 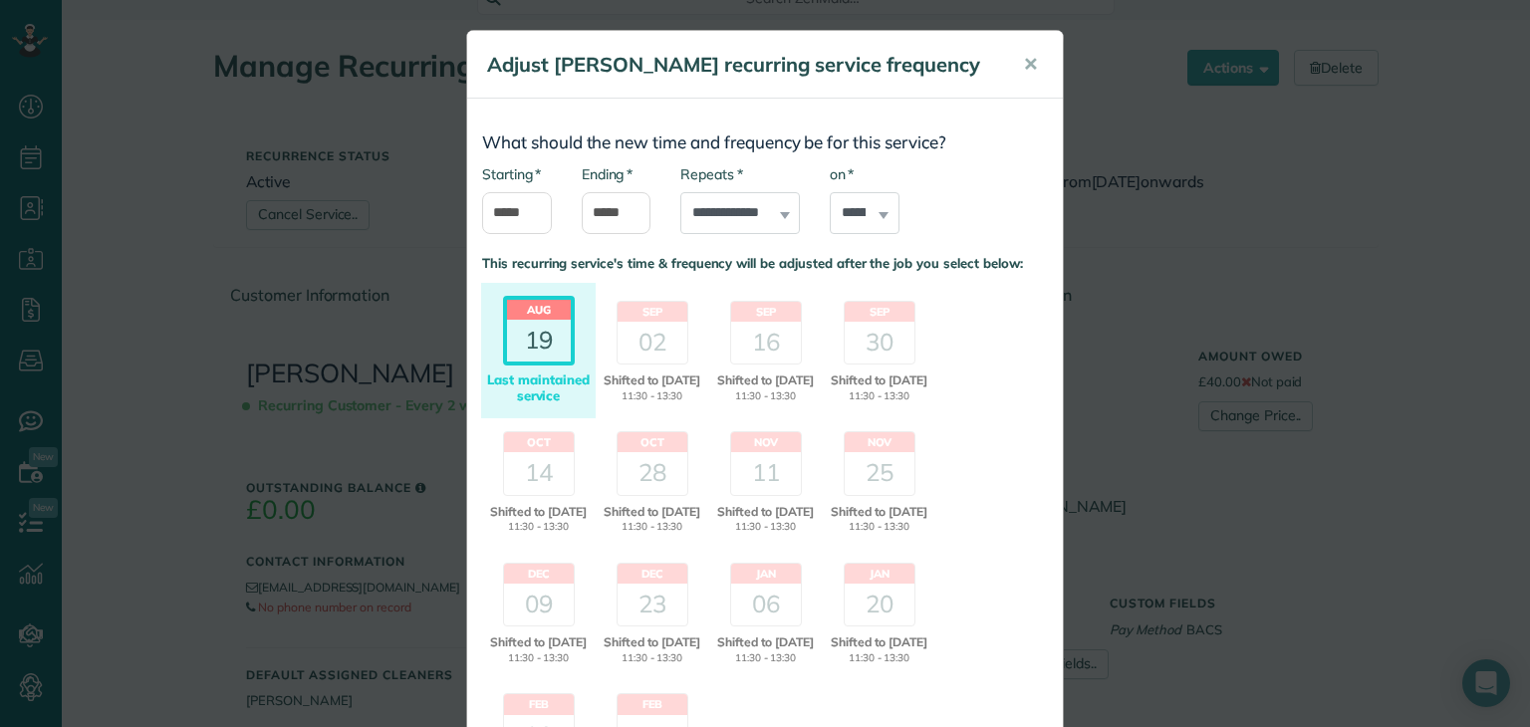 I want to click on div: Last maintained service, so click(x=538, y=388).